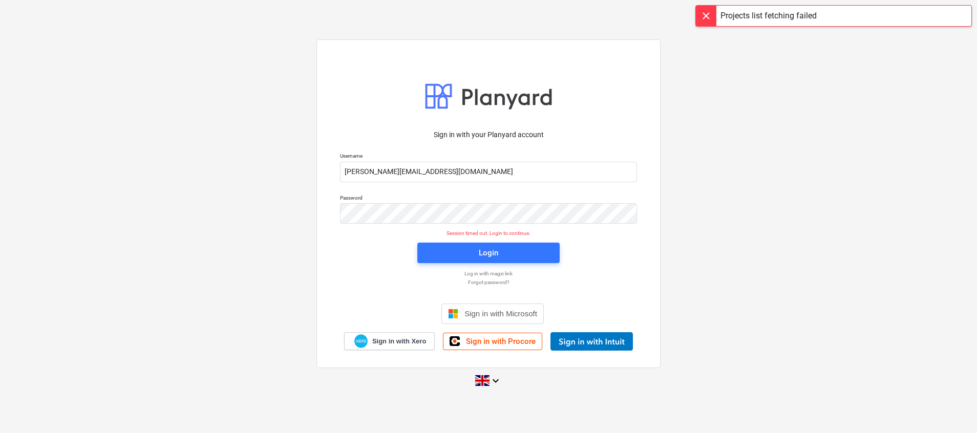 This screenshot has height=433, width=977. What do you see at coordinates (489, 172) in the screenshot?
I see `input: Username` at bounding box center [489, 172].